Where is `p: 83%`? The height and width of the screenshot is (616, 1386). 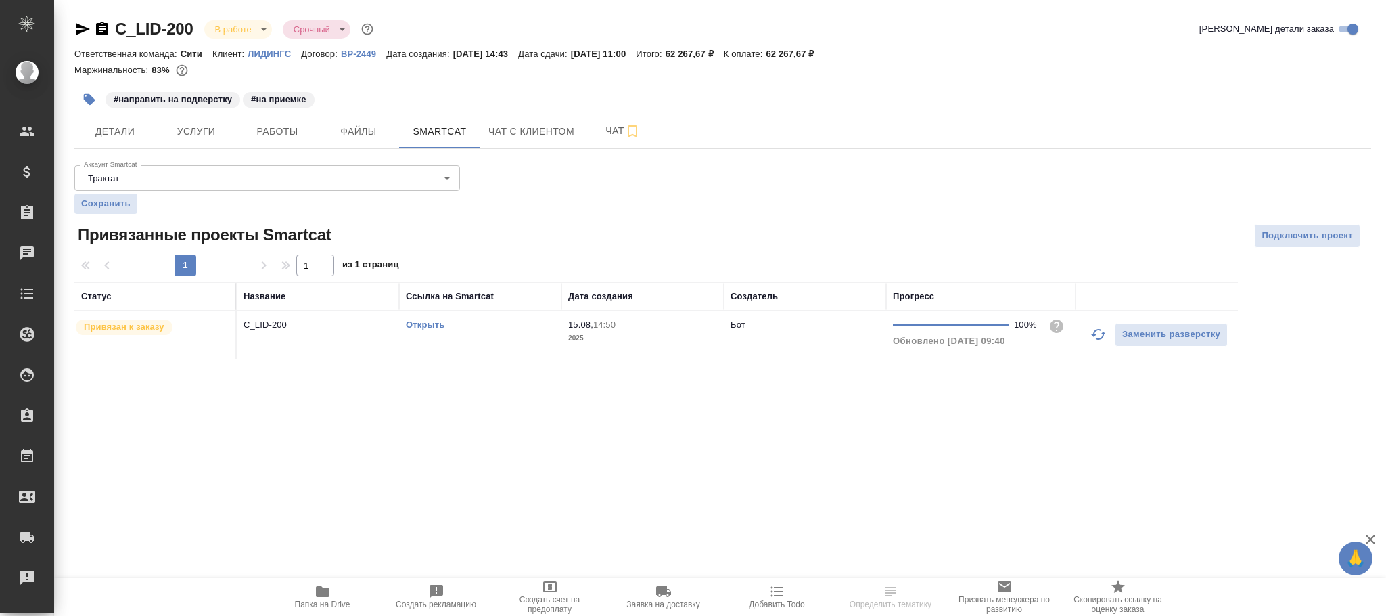 p: 83% is located at coordinates (162, 70).